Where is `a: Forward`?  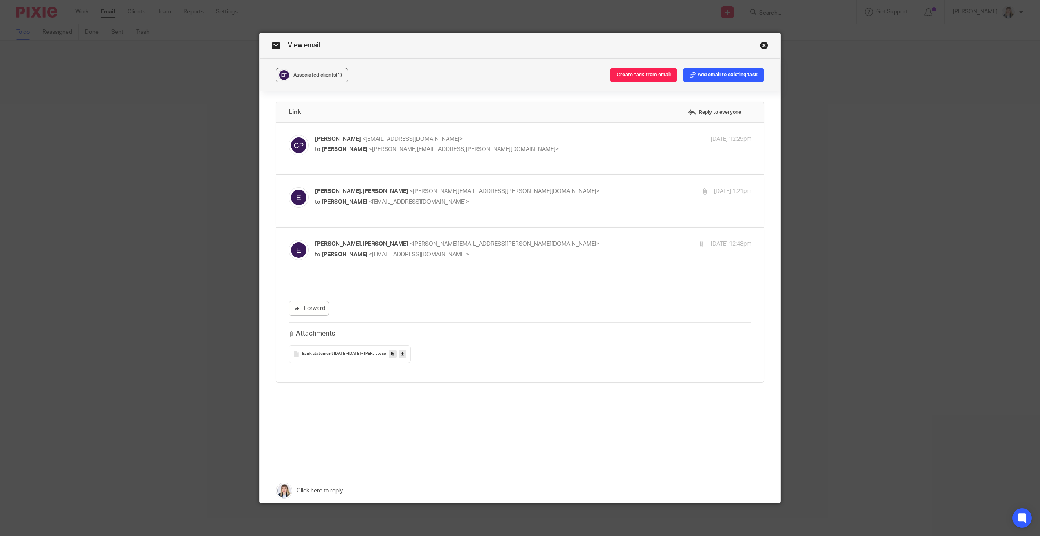 a: Forward is located at coordinates (309, 308).